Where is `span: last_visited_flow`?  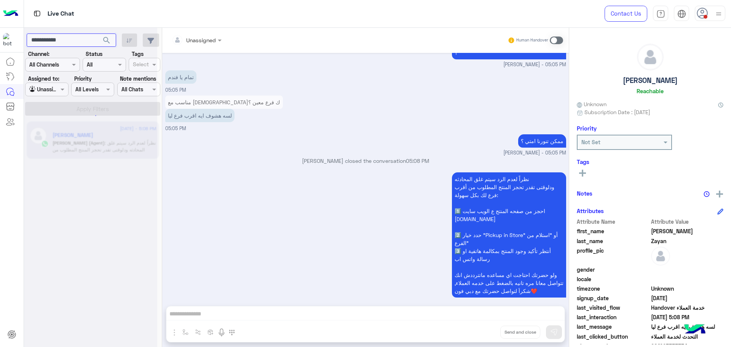 span: last_visited_flow is located at coordinates (613, 307).